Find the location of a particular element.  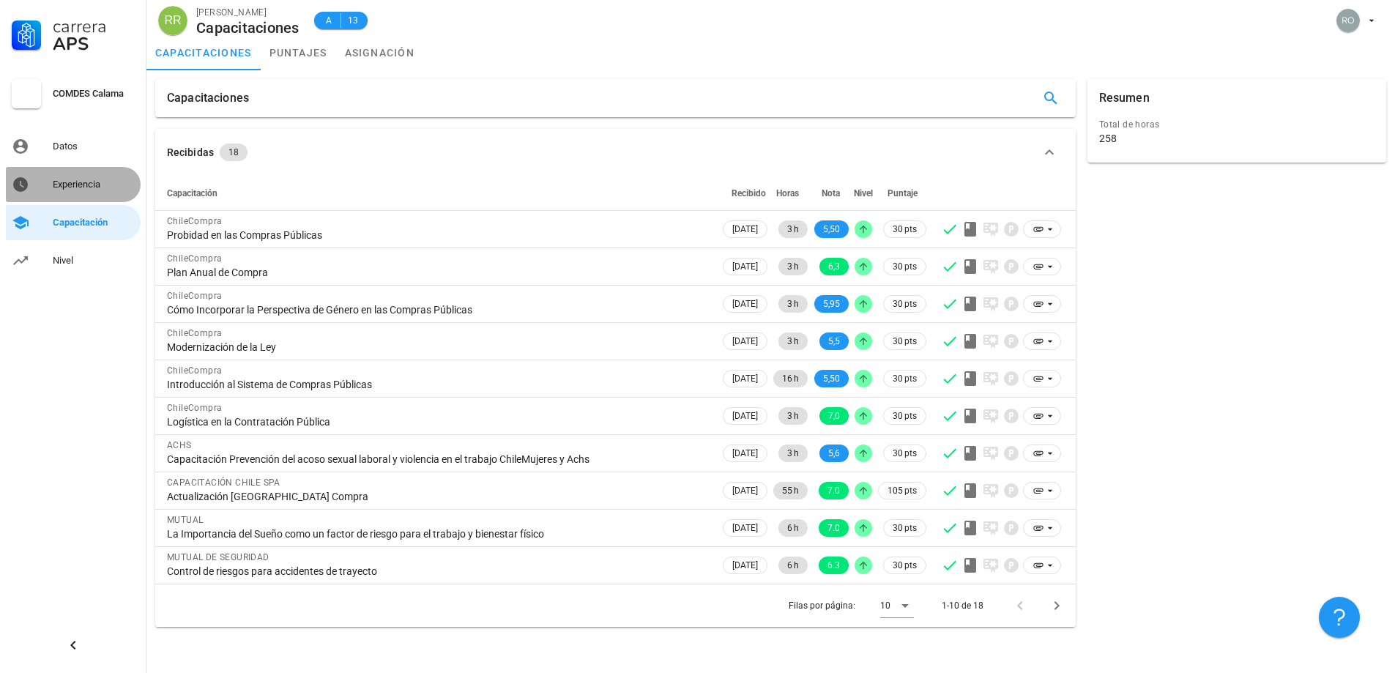

div: Experiencia is located at coordinates (94, 185).